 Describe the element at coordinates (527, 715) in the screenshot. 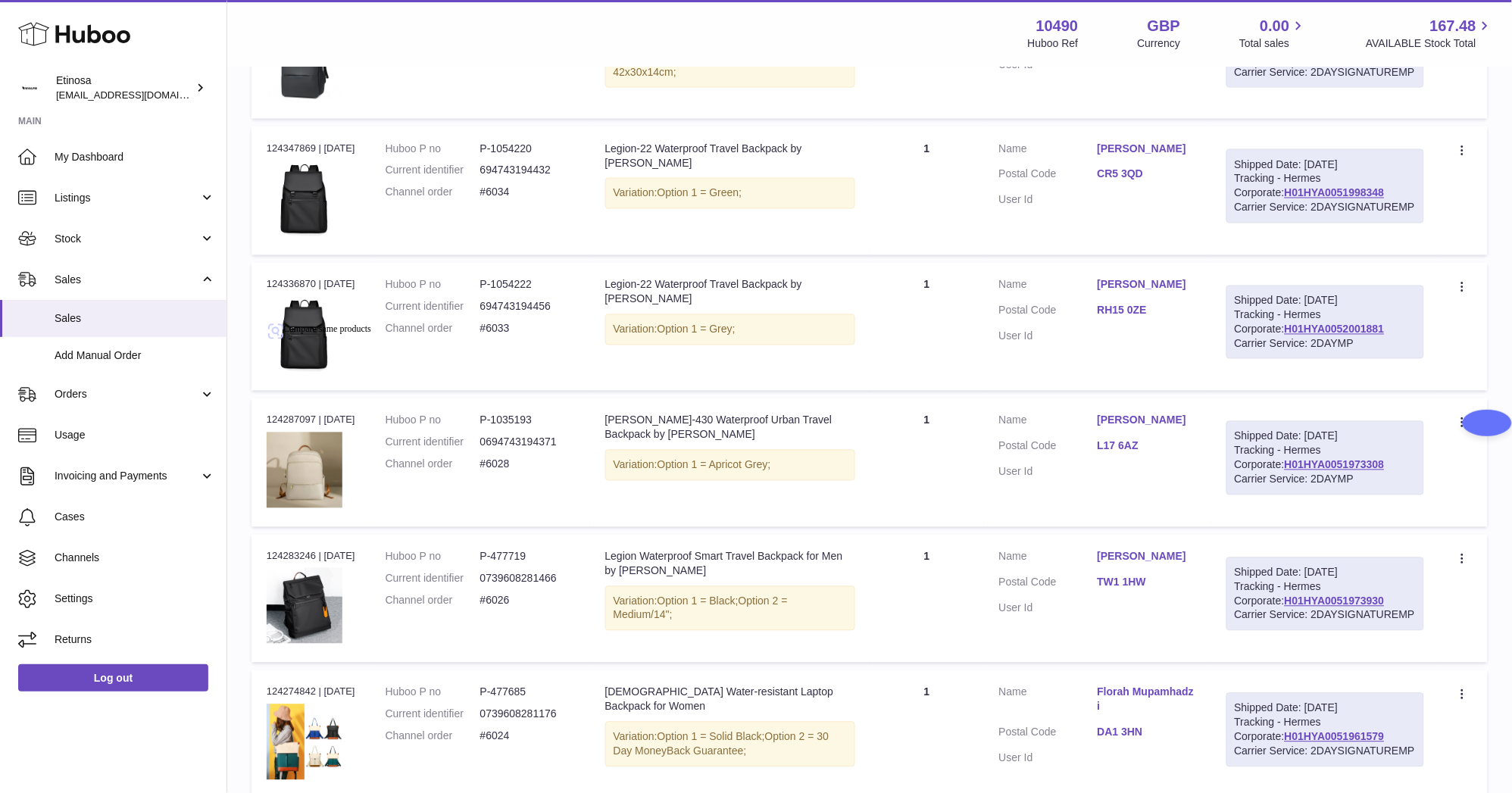

I see `dd: 0739608281176` at that location.